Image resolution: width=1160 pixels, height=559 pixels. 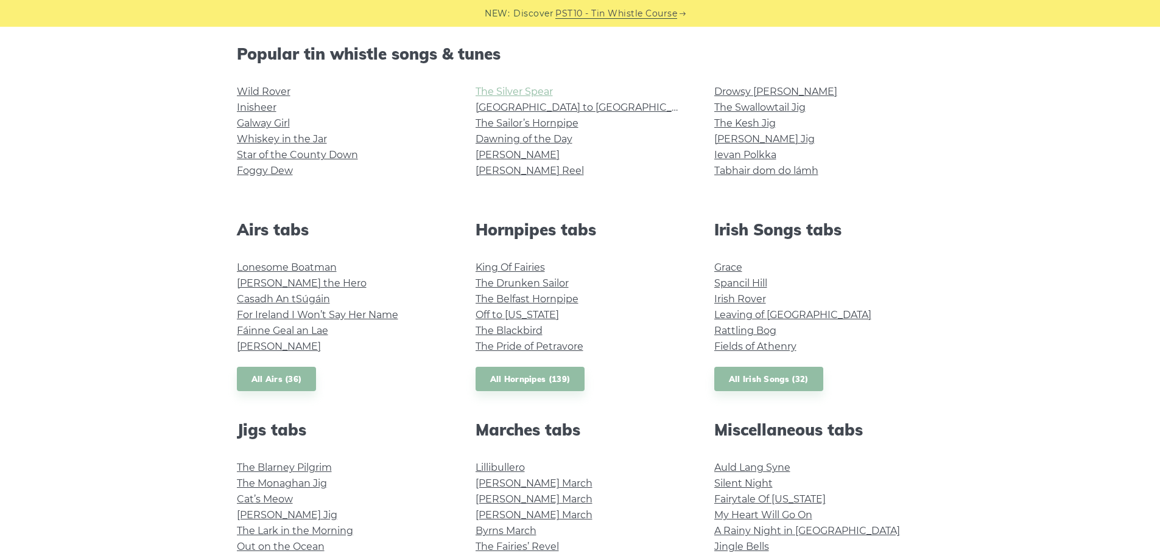 What do you see at coordinates (529, 346) in the screenshot?
I see `a: The Pride of Petravore` at bounding box center [529, 346].